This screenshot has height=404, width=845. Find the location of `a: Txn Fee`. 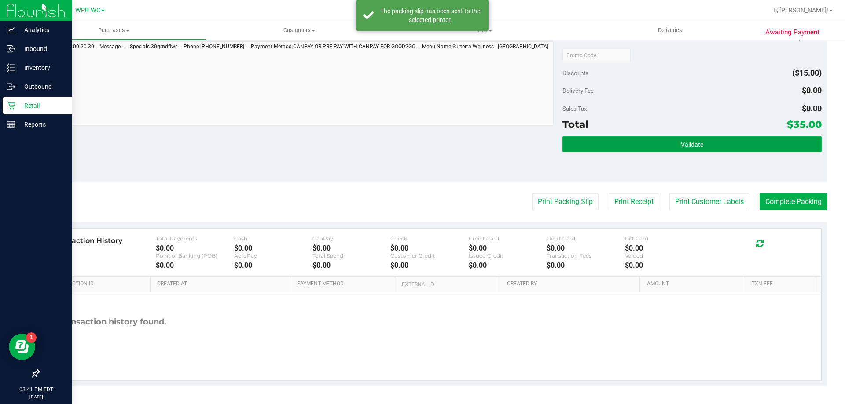

a: Txn Fee is located at coordinates (781, 284).